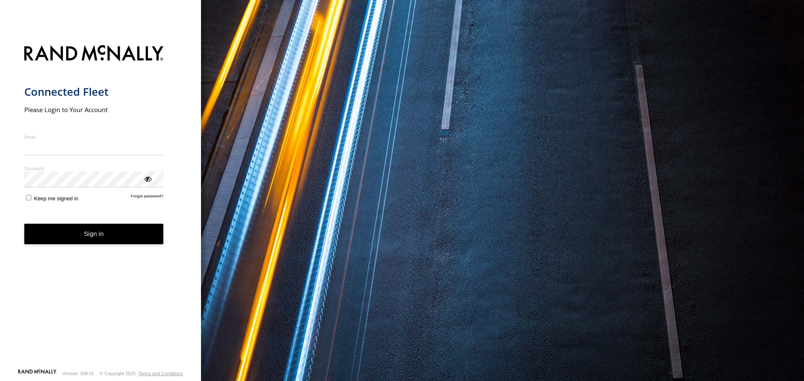  Describe the element at coordinates (147, 179) in the screenshot. I see `div: ViewPassword` at that location.